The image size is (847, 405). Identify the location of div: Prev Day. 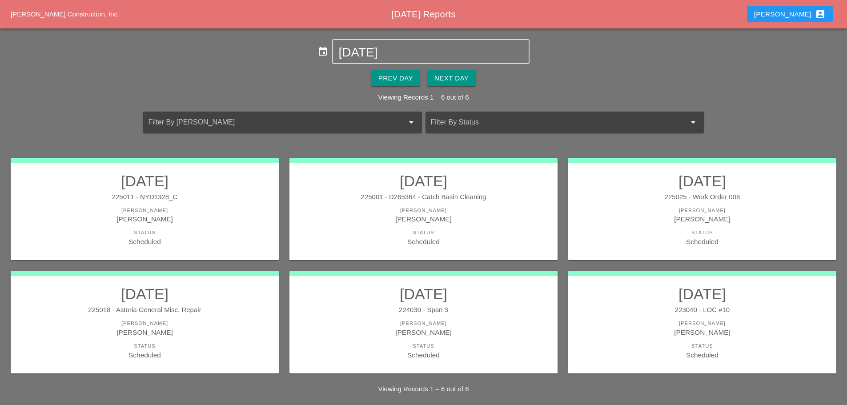
(396, 78).